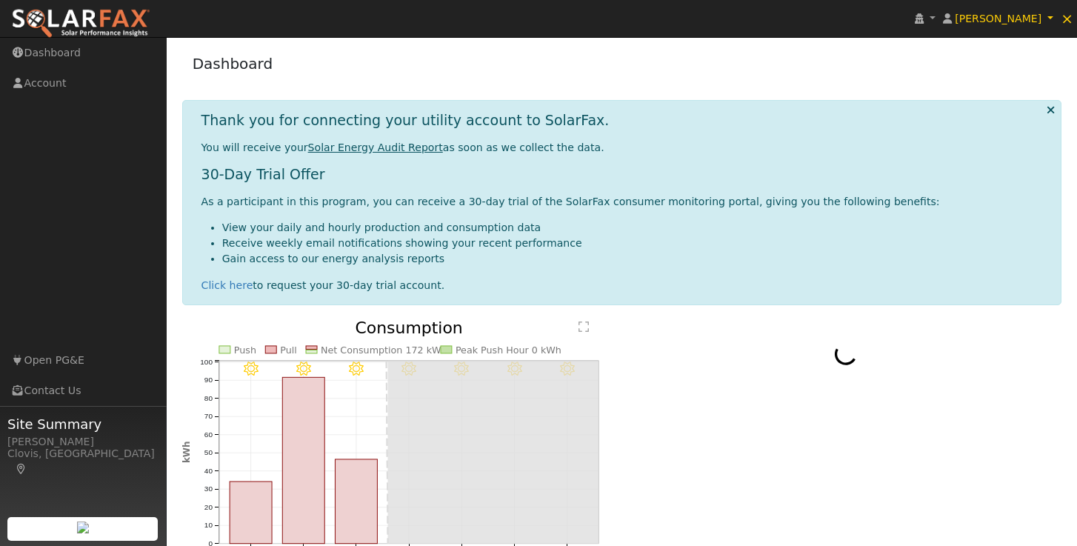  I want to click on li: View your daily and hourly production and consumption data, so click(636, 227).